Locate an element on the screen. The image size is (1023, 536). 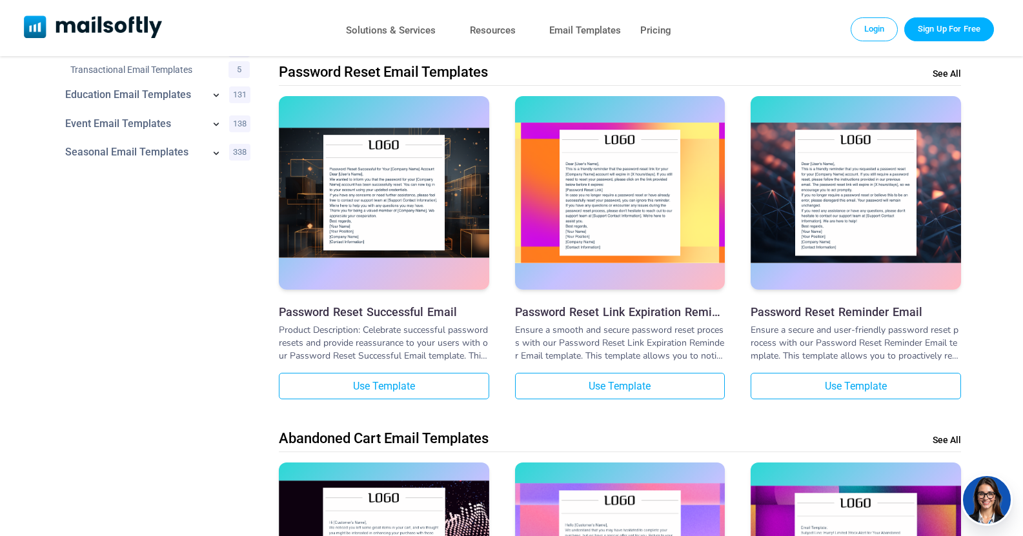
h3: Password Reset Successful Email is located at coordinates (384, 312).